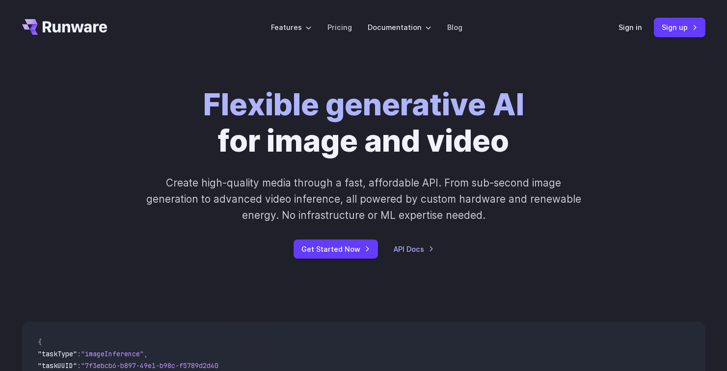 The width and height of the screenshot is (727, 371). I want to click on label: Features, so click(291, 27).